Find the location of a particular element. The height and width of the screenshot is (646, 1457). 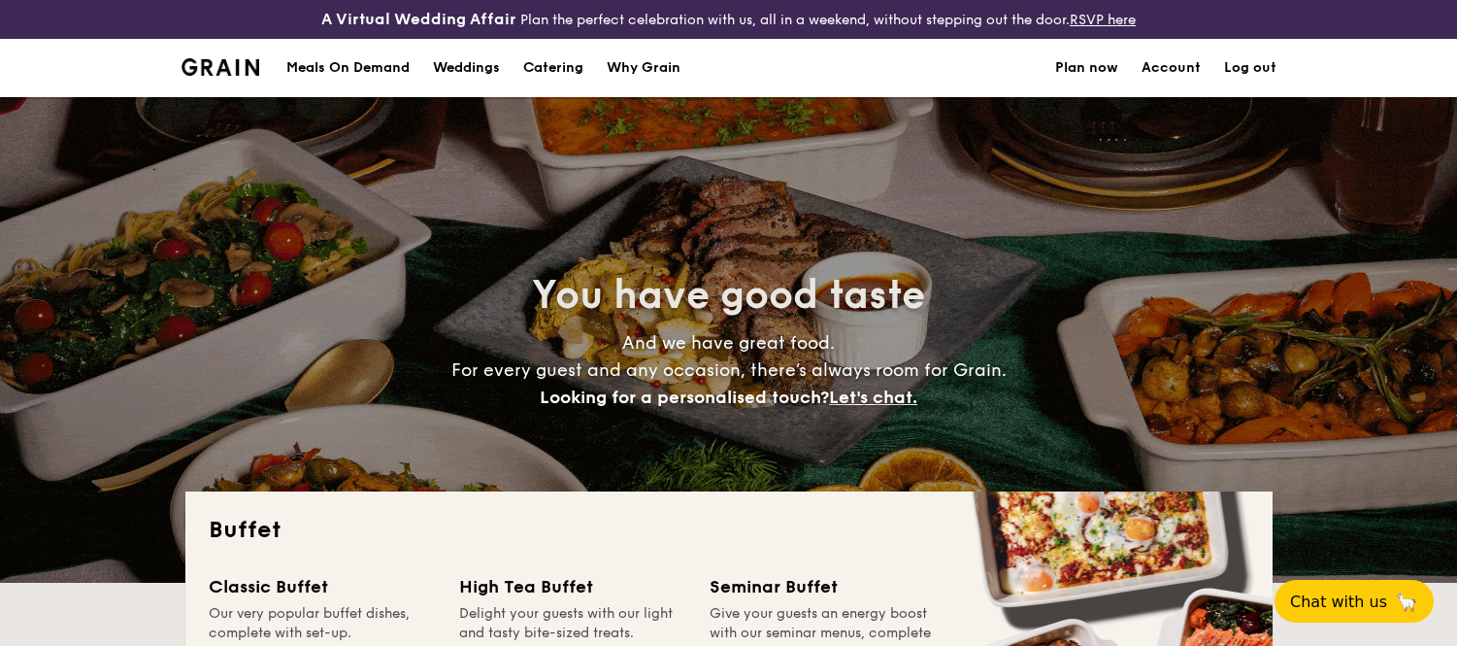

a: RSVP here is located at coordinates (1103, 19).